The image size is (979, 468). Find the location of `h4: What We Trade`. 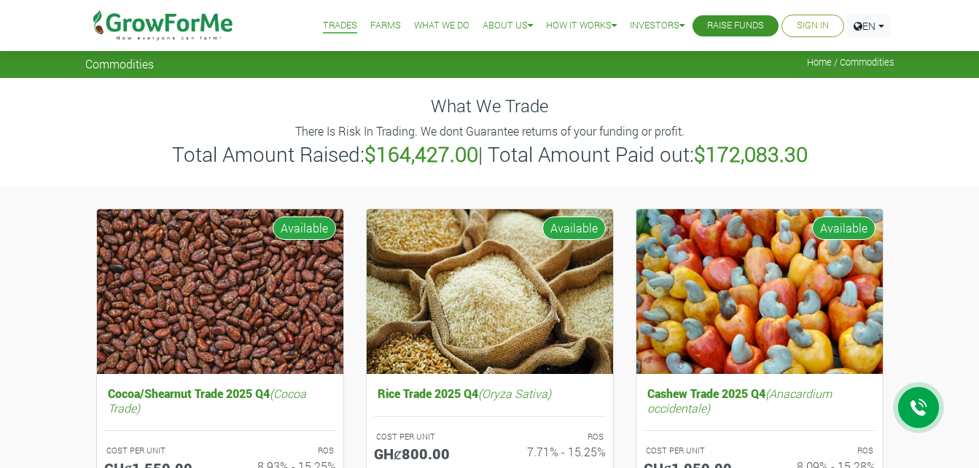

h4: What We Trade is located at coordinates (490, 106).